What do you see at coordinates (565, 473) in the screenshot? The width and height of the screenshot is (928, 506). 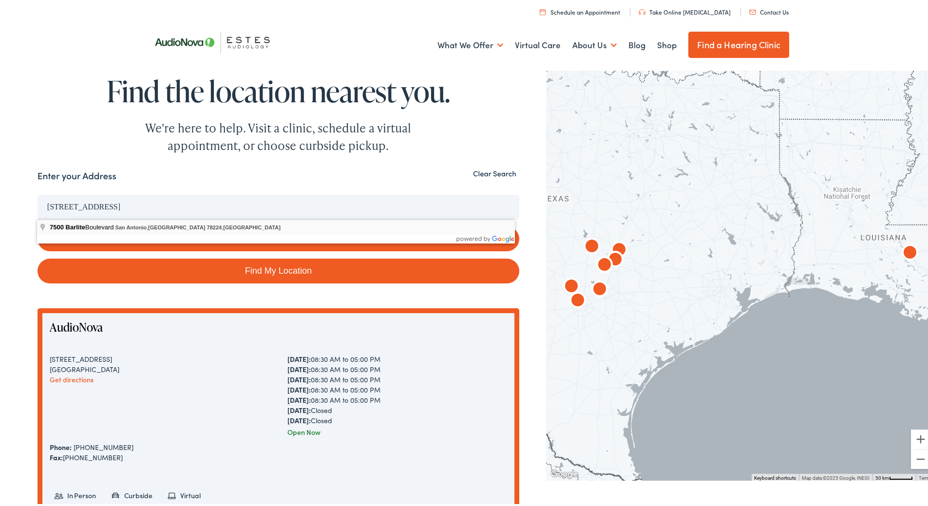 I see `a: Open this area in Google Maps (opens a new window)` at bounding box center [565, 473].